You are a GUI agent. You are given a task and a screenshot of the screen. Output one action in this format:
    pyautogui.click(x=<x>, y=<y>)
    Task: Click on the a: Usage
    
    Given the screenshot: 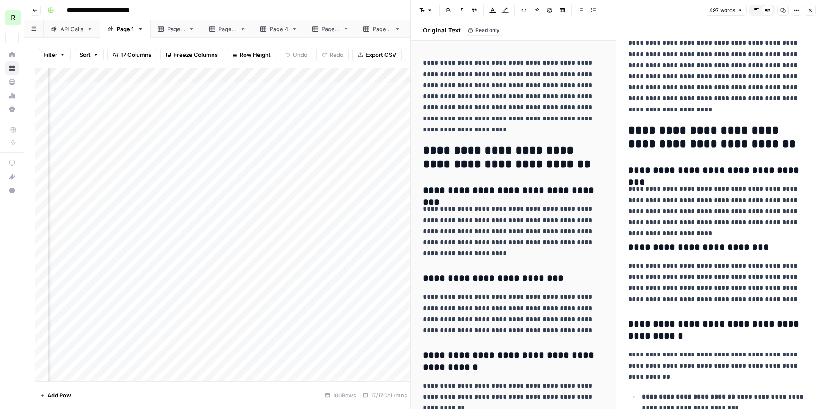 What is the action you would take?
    pyautogui.click(x=12, y=96)
    